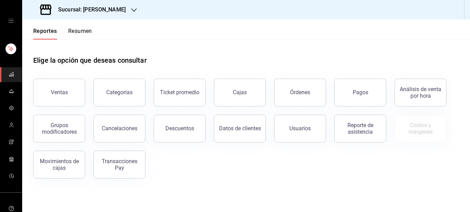  What do you see at coordinates (360, 92) in the screenshot?
I see `div: Pagos` at bounding box center [360, 92].